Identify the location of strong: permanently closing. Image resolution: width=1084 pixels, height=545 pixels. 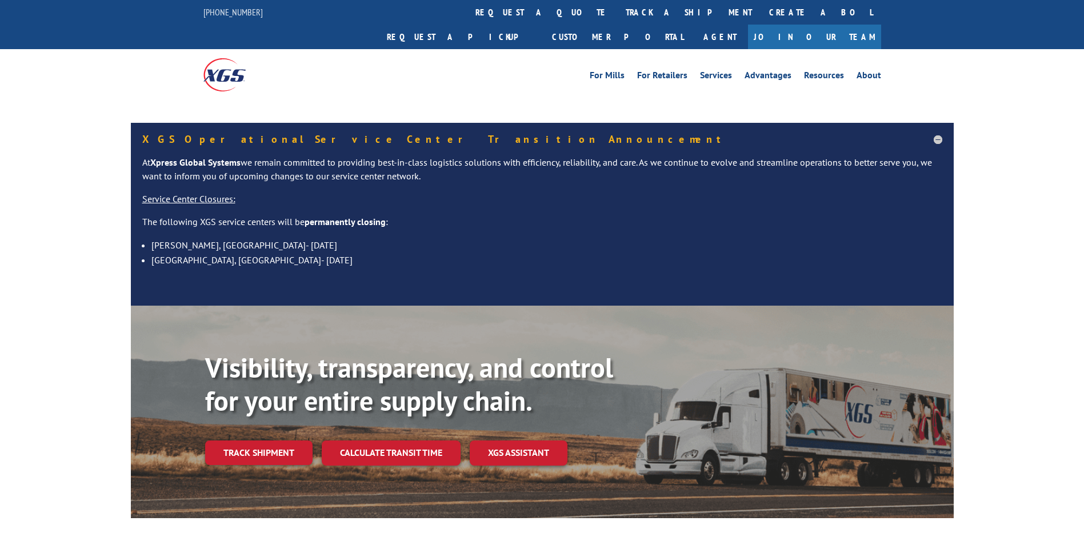
(345, 222).